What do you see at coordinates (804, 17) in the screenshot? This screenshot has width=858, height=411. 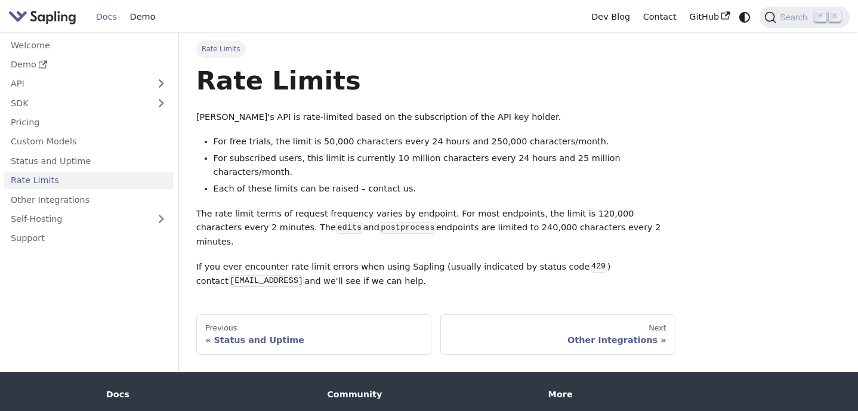 I see `button: Search (Command+K)` at bounding box center [804, 17].